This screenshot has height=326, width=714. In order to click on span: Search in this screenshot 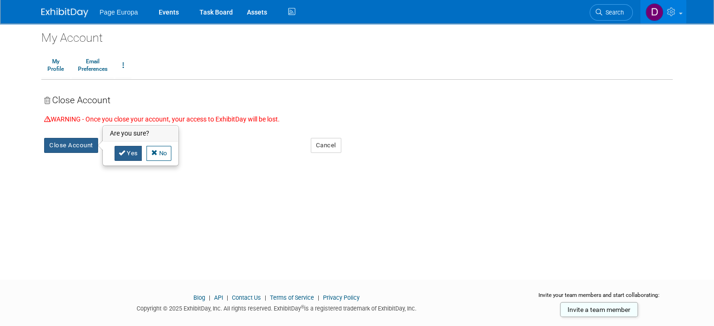, I will do `click(613, 12)`.